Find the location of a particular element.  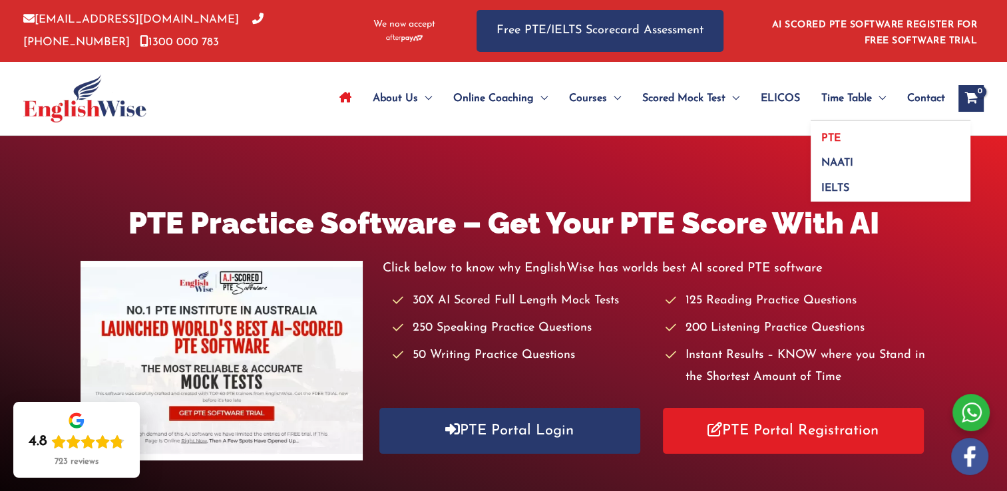

img: pte-institute-main is located at coordinates (222, 361).